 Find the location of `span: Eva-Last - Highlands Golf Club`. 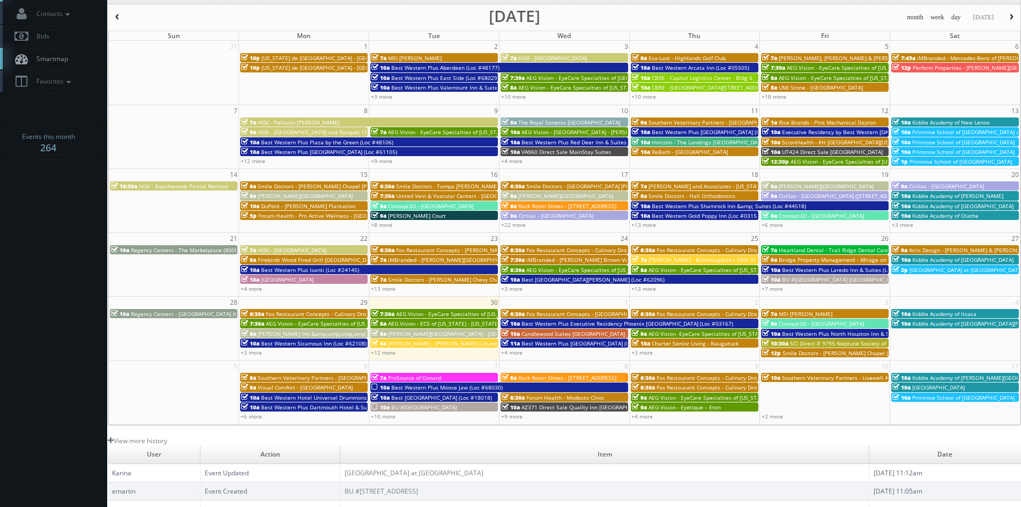

span: Eva-Last - Highlands Golf Club is located at coordinates (687, 58).